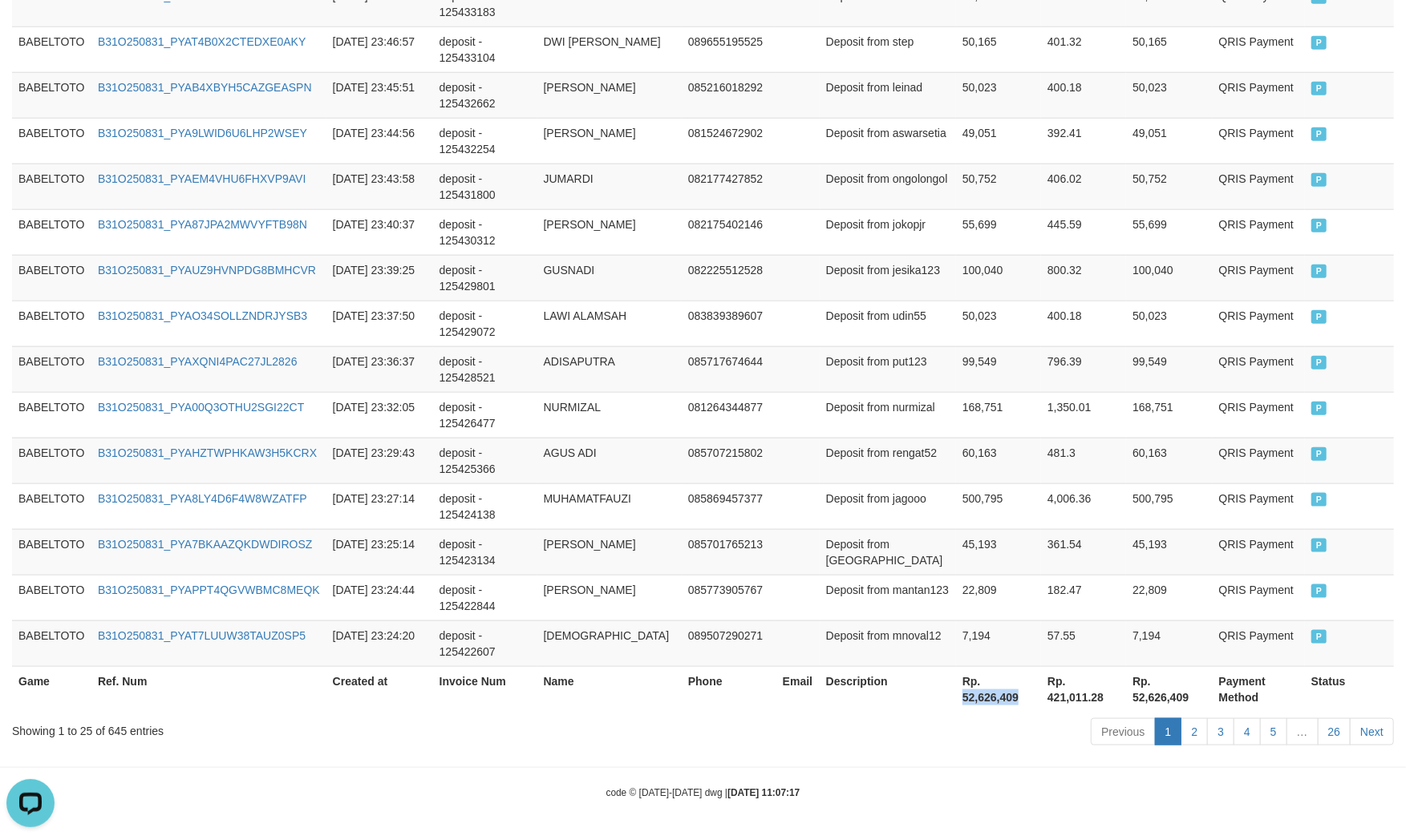 This screenshot has width=1406, height=840. What do you see at coordinates (729, 643) in the screenshot?
I see `td: 089507290271` at bounding box center [729, 643].